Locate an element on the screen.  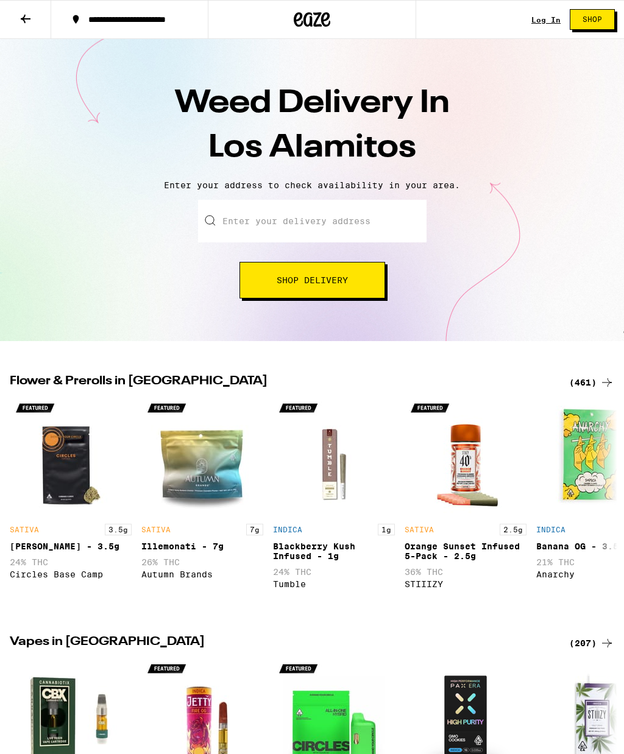
img: Autumn Brands - Illemonati - 7g is located at coordinates (202, 457).